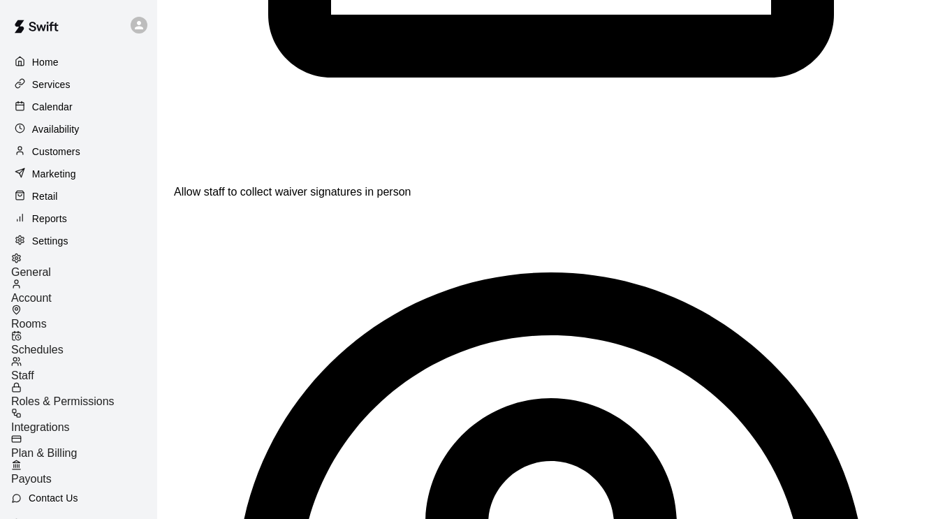 The height and width of the screenshot is (519, 945). What do you see at coordinates (84, 291) in the screenshot?
I see `div: Account` at bounding box center [84, 291].